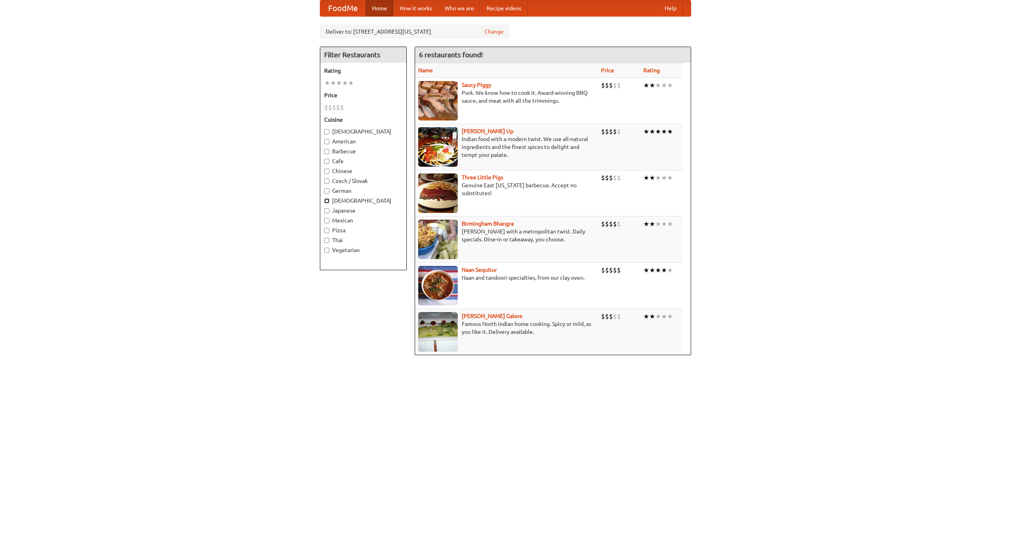 Image resolution: width=1011 pixels, height=559 pixels. I want to click on input: Thai, so click(327, 240).